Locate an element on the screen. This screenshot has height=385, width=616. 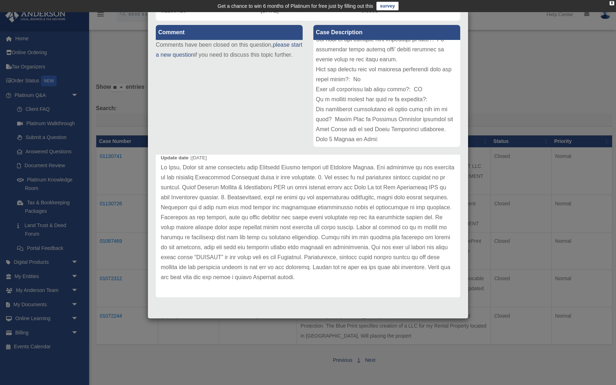
a: please start a new question is located at coordinates (229, 50).